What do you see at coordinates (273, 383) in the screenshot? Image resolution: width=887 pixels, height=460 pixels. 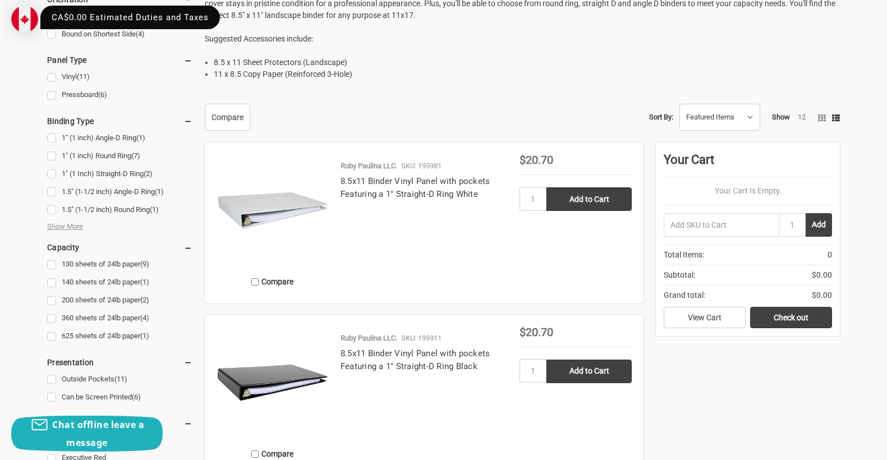 I see `img: 8.5x11 Binder Vinyl Panel with pockets Featuring a 1" Straight-D Ring Black` at bounding box center [273, 383].